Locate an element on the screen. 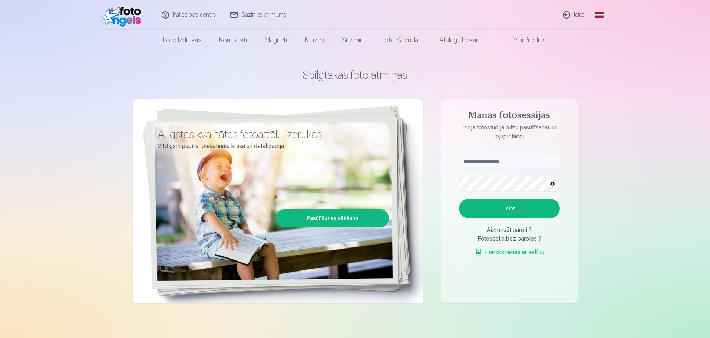 Image resolution: width=710 pixels, height=338 pixels. h3: Augstas kvalitātes fotoattēlu izdrukas is located at coordinates (271, 134).